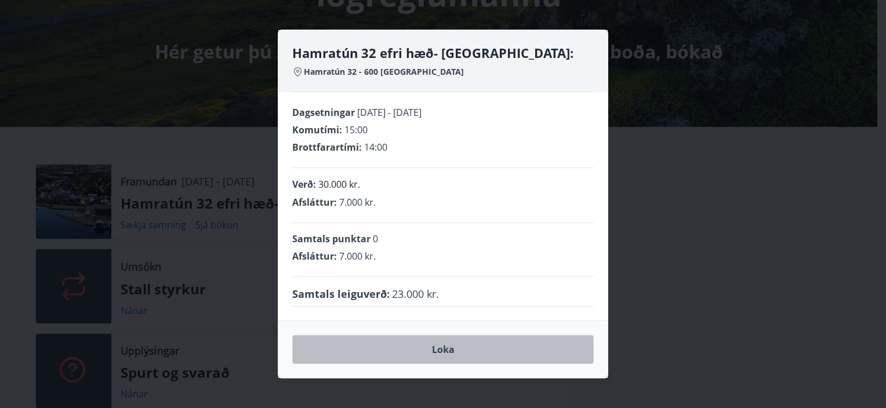 This screenshot has width=886, height=408. What do you see at coordinates (443, 350) in the screenshot?
I see `button: Loka` at bounding box center [443, 350].